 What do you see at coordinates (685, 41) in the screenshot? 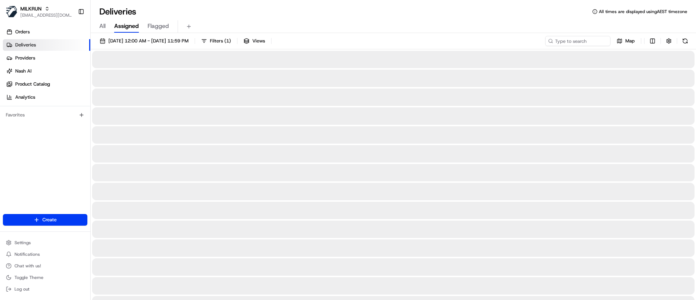
I see `button: Refresh` at bounding box center [685, 41].